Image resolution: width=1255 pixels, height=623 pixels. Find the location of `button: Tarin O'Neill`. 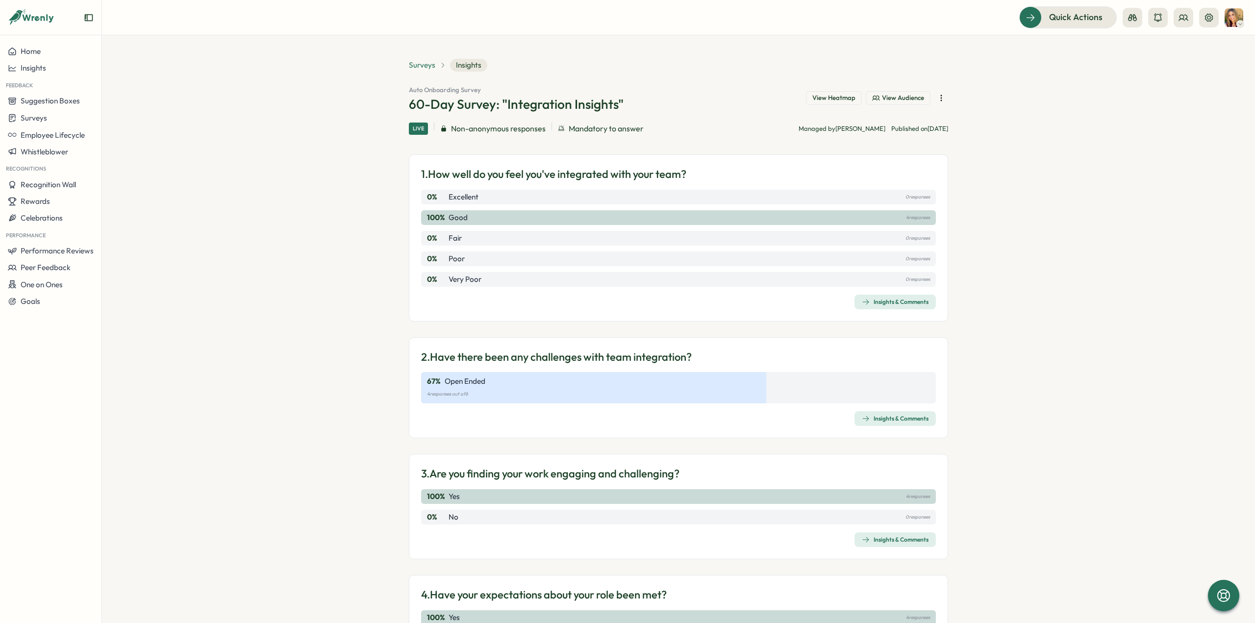

button: Tarin O'Neill is located at coordinates (1234, 18).